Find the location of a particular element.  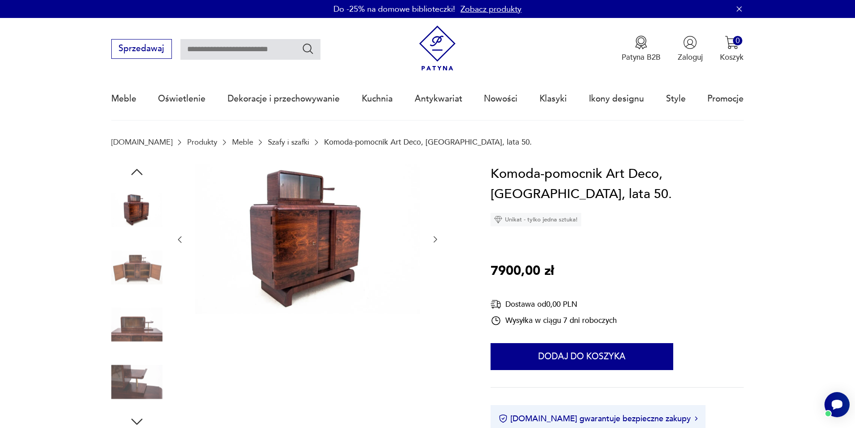

a: Klasyki is located at coordinates (553, 99).